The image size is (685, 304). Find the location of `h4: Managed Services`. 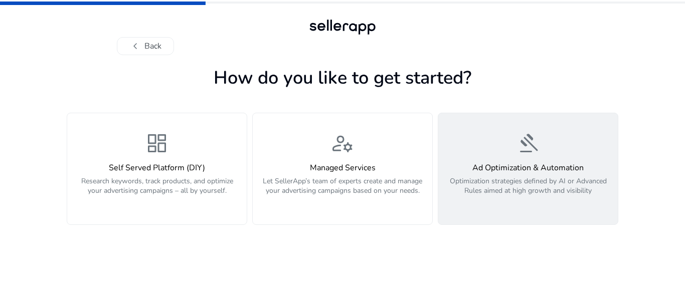

h4: Managed Services is located at coordinates (342, 168).